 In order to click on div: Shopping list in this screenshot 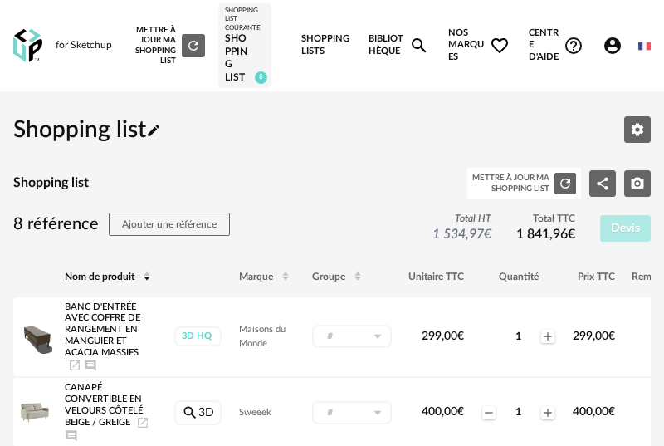, I will do `click(245, 58)`.